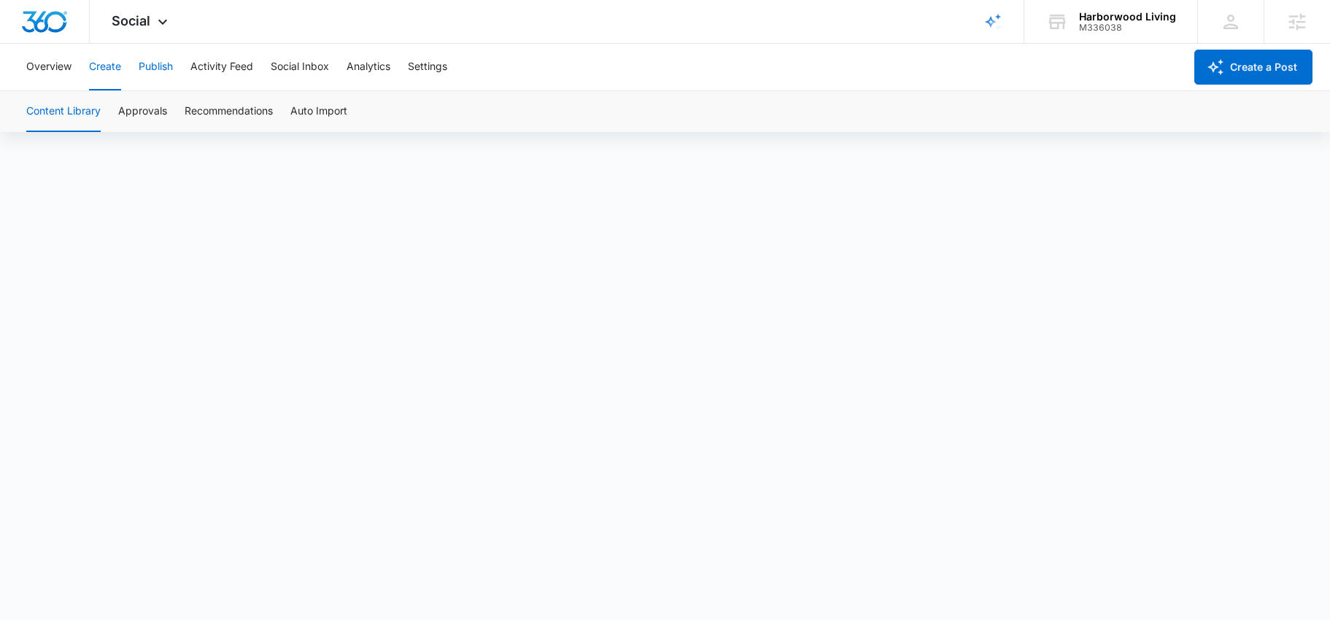 The image size is (1330, 620). I want to click on button: Publish, so click(155, 67).